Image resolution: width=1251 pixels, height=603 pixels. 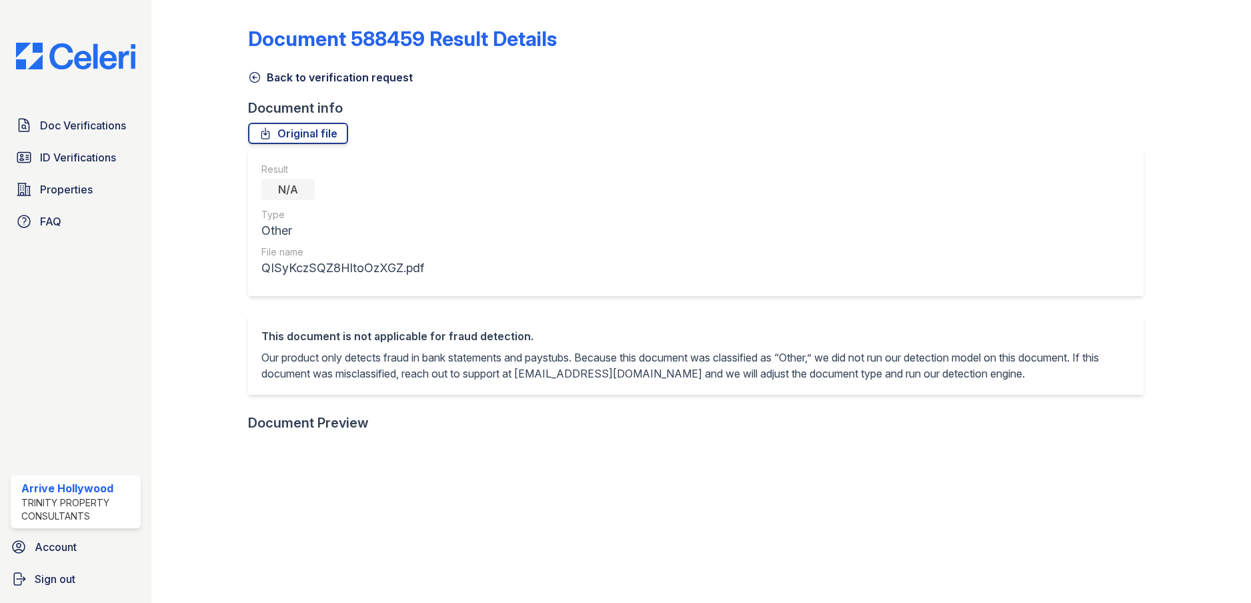 What do you see at coordinates (78, 509) in the screenshot?
I see `div: Trinity Property Consultants` at bounding box center [78, 509].